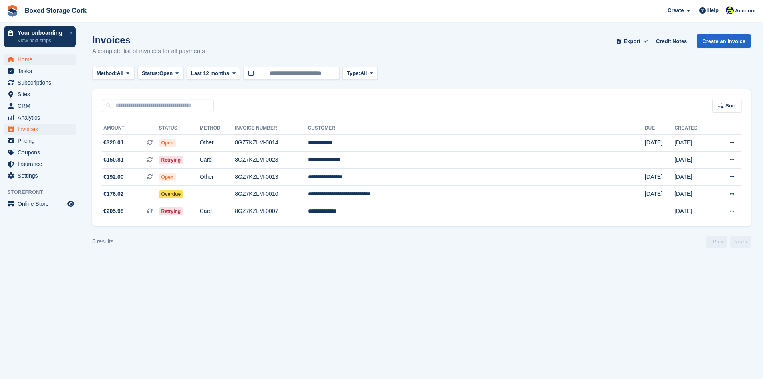  I want to click on span: €176.02, so click(113, 193).